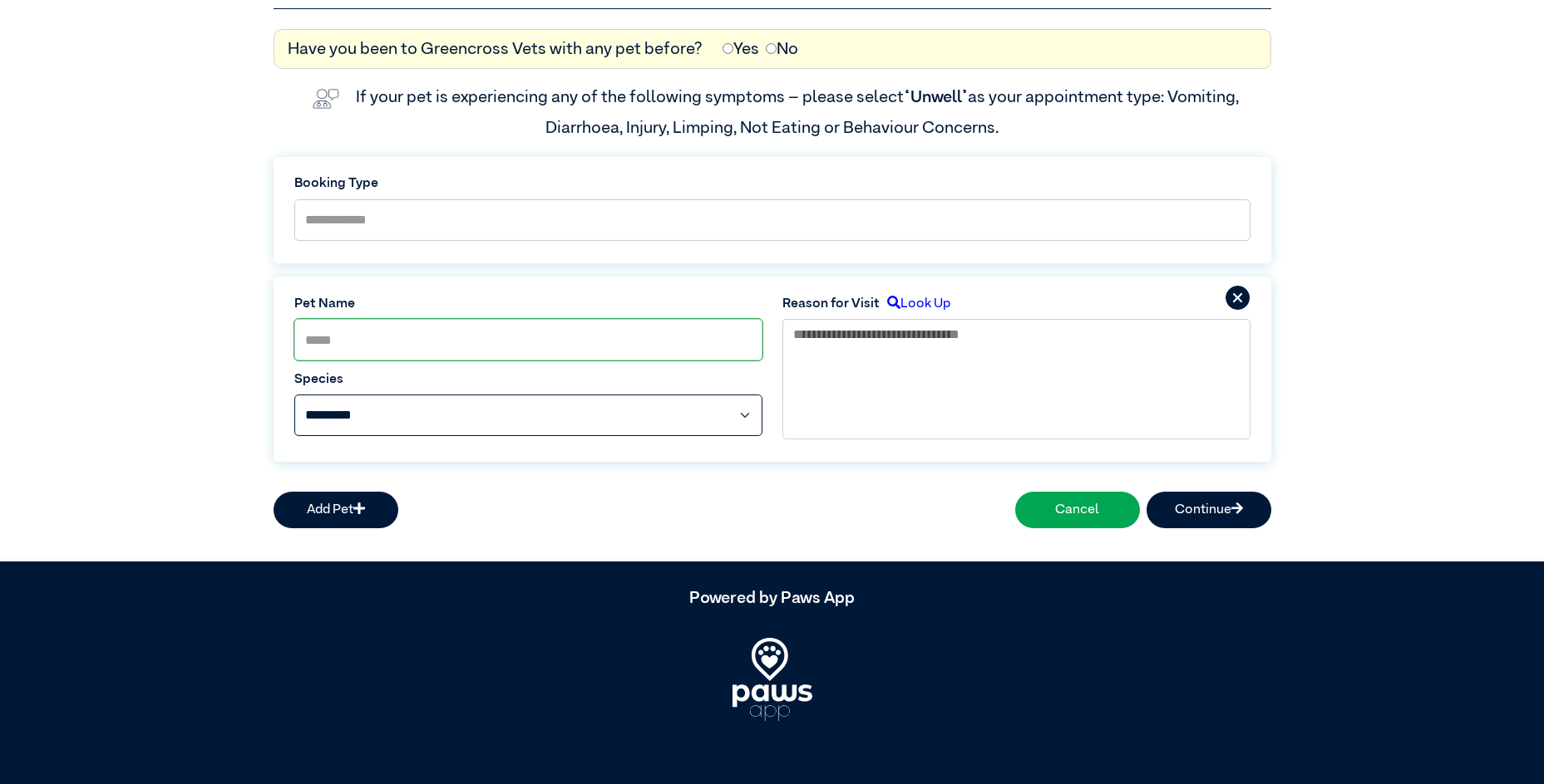 The width and height of the screenshot is (1544, 784). I want to click on img: vet, so click(326, 99).